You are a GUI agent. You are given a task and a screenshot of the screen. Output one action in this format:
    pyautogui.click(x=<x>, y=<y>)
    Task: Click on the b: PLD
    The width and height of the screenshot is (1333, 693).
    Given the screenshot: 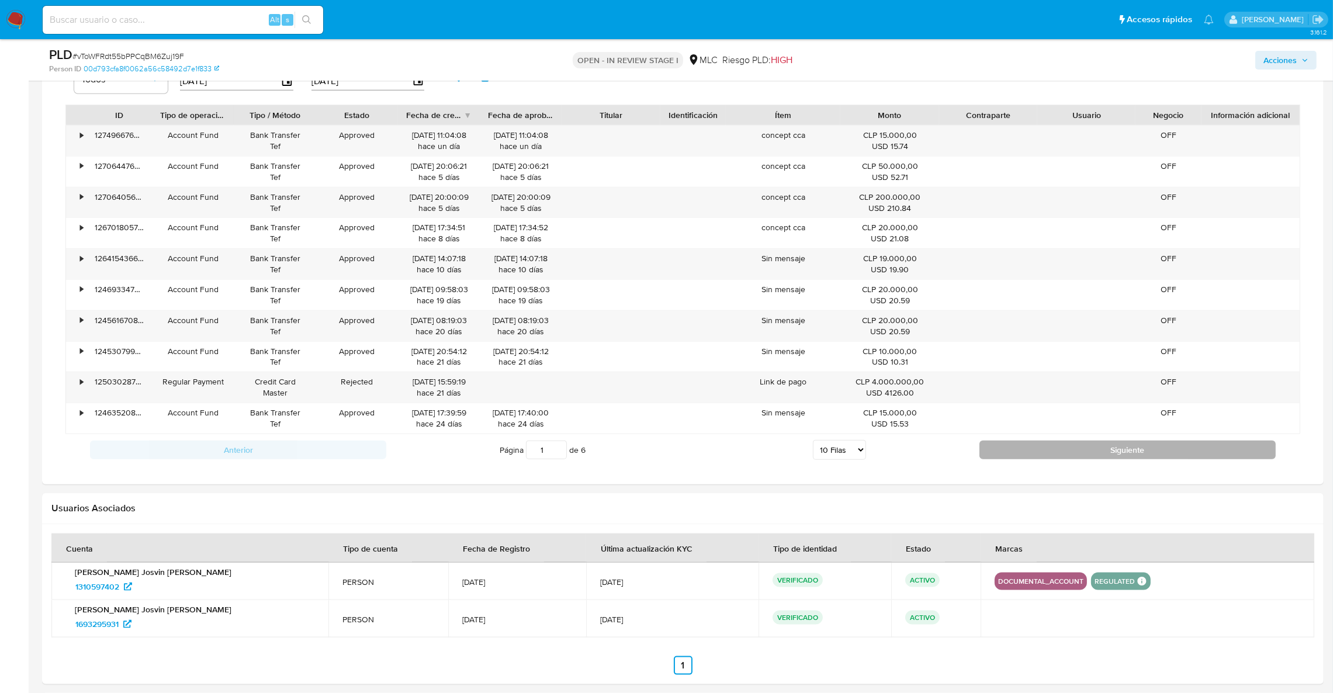 What is the action you would take?
    pyautogui.click(x=61, y=54)
    